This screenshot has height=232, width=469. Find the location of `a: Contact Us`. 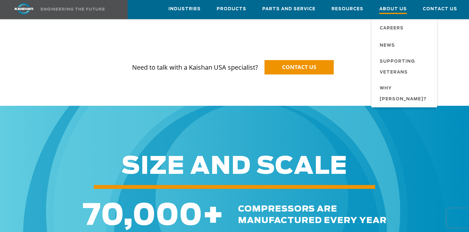

a: Contact Us is located at coordinates (440, 9).